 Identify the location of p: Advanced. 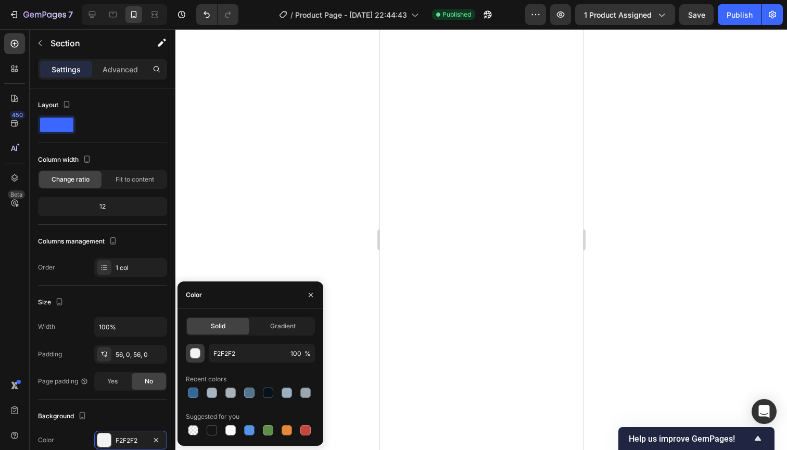
(120, 69).